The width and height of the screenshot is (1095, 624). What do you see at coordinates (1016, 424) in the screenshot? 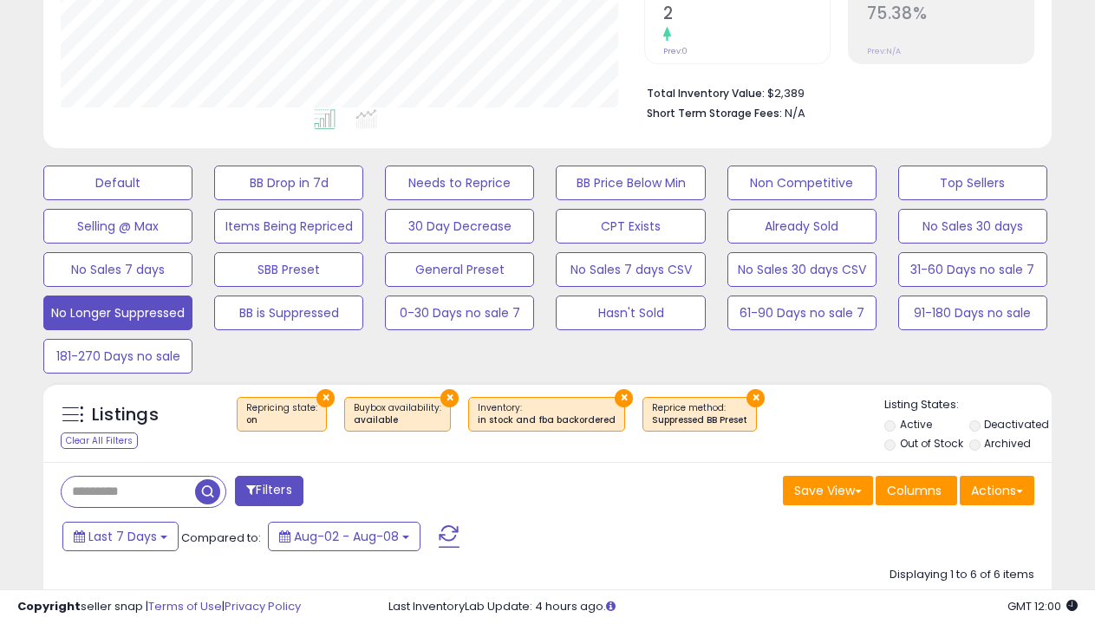
I see `label: Deactivated` at bounding box center [1016, 424].